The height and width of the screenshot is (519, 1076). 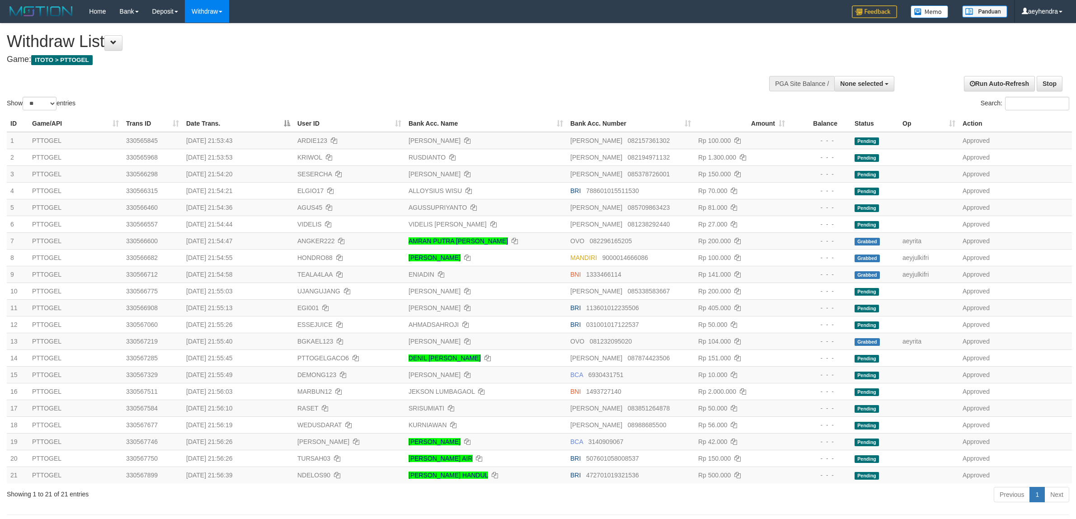 I want to click on td: 18, so click(x=18, y=424).